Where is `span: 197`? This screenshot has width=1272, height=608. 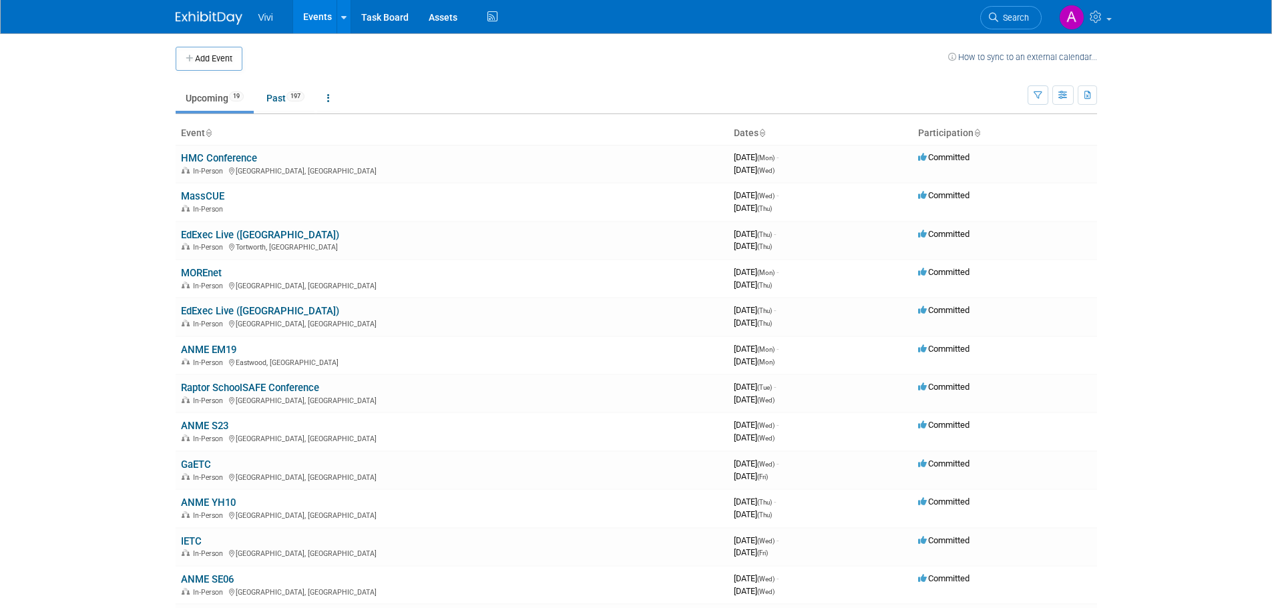 span: 197 is located at coordinates (295, 96).